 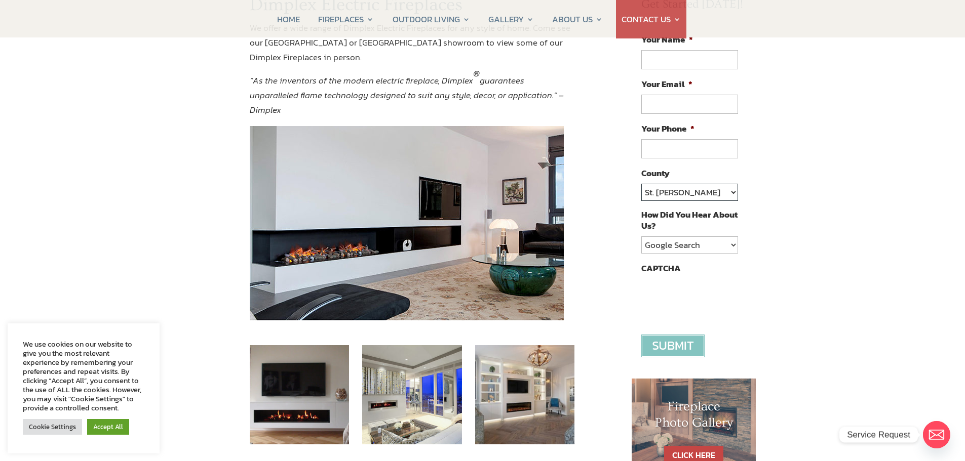 I want to click on input: Submit, so click(x=672, y=346).